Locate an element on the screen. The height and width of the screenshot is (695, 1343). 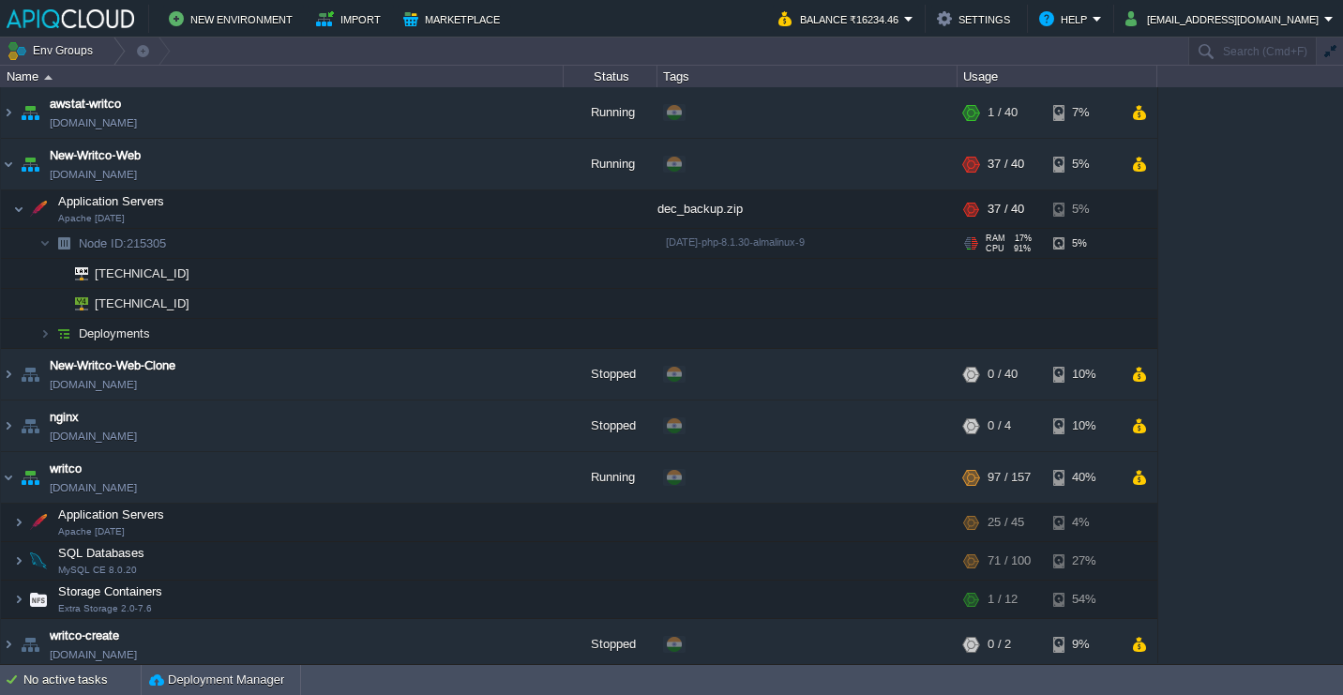
a: nginx is located at coordinates (64, 417).